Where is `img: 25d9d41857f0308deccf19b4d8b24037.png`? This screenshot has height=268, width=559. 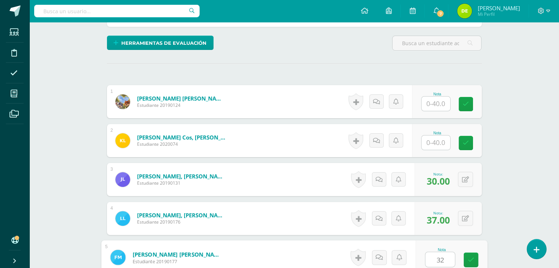 img: 25d9d41857f0308deccf19b4d8b24037.png is located at coordinates (123, 180).